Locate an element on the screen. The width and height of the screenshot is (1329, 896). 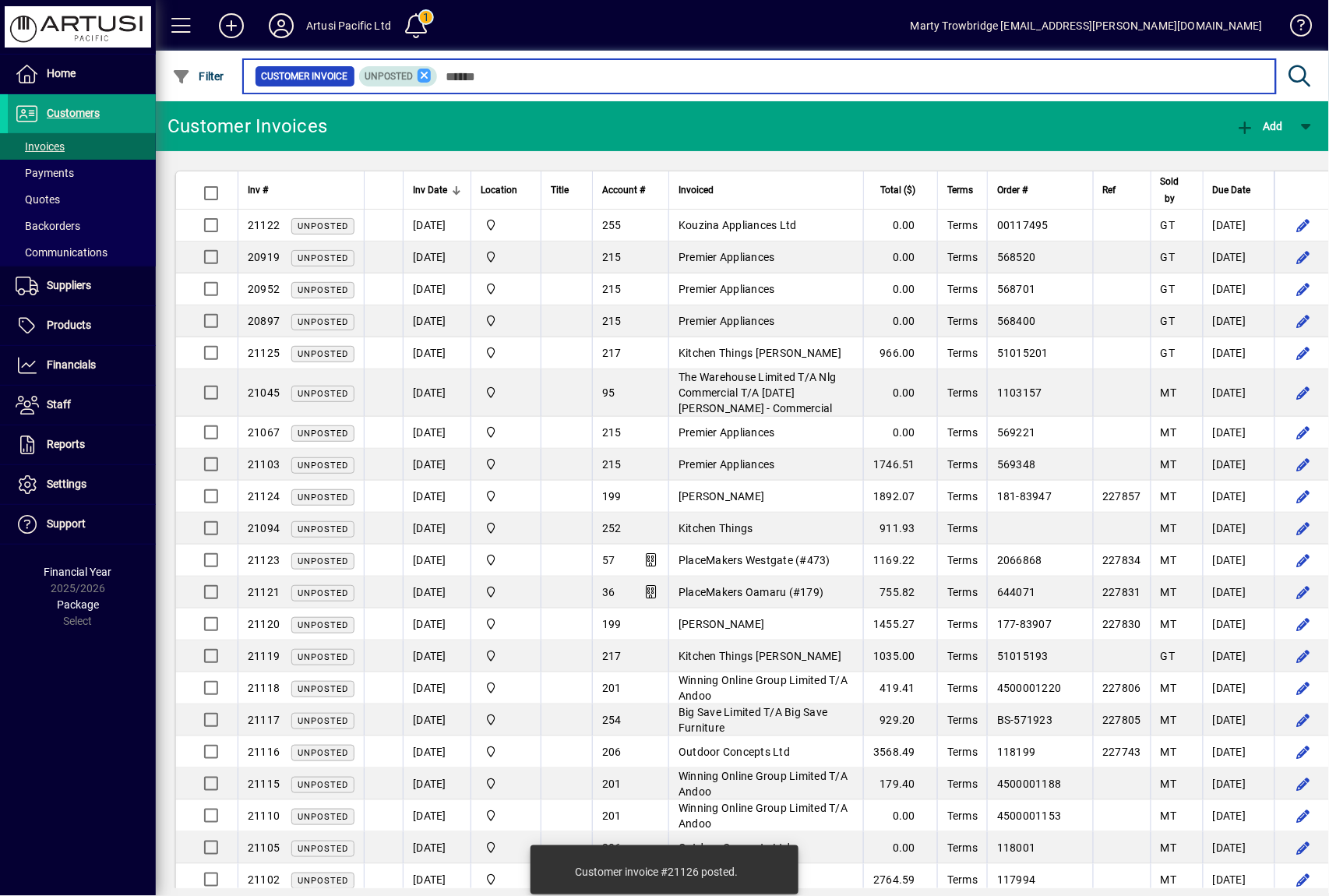
span: 21115 is located at coordinates (263, 784).